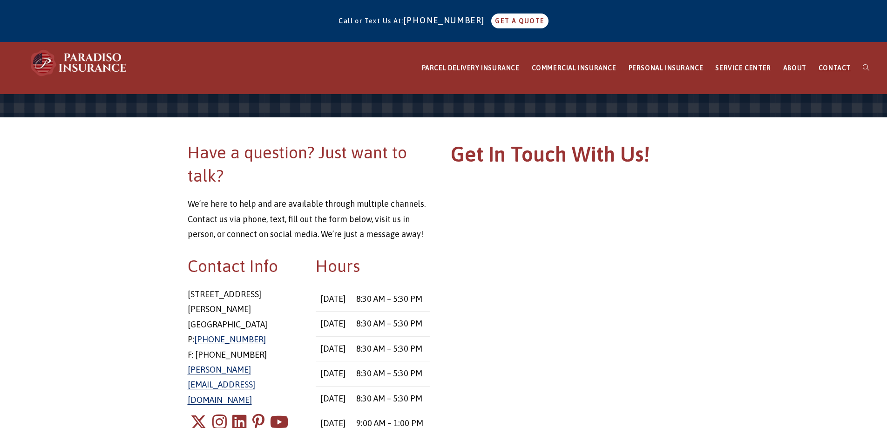 The image size is (887, 428). What do you see at coordinates (743, 68) in the screenshot?
I see `a: SERVICE CENTER` at bounding box center [743, 68].